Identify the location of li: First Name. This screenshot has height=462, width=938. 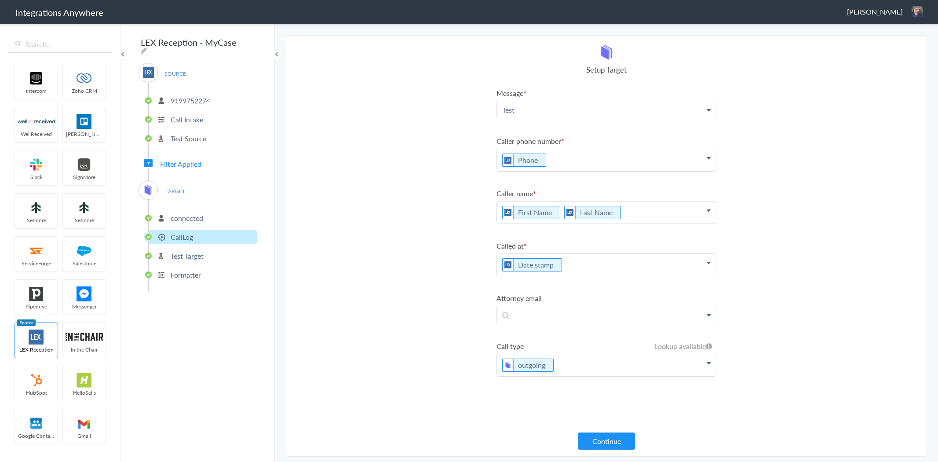
(531, 212).